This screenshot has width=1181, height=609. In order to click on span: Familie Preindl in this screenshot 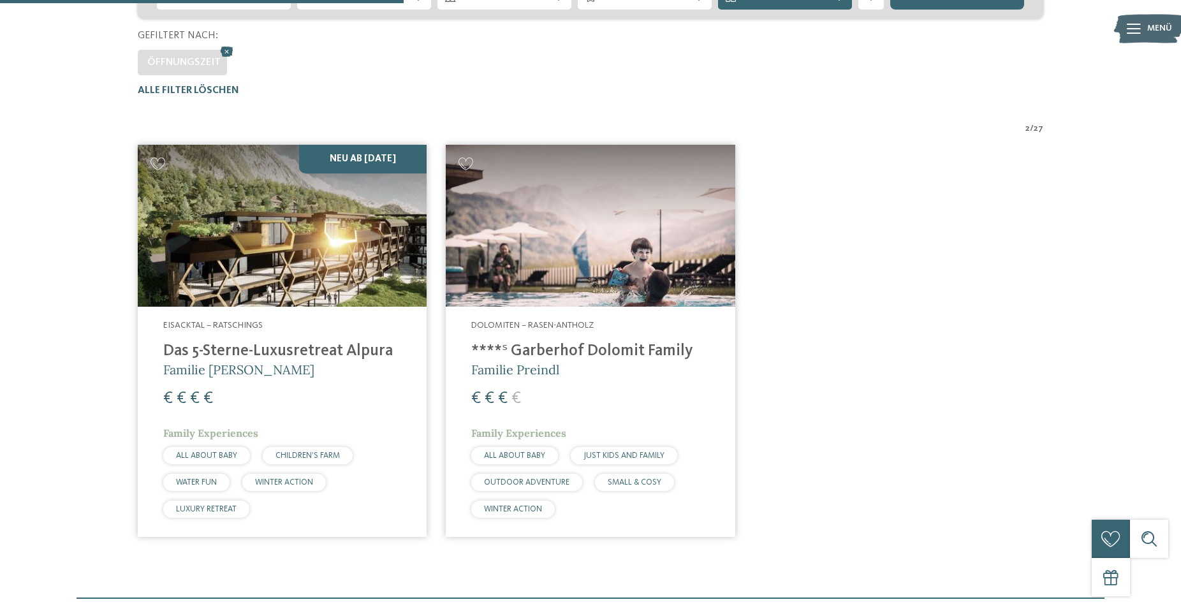, I will do `click(515, 369)`.